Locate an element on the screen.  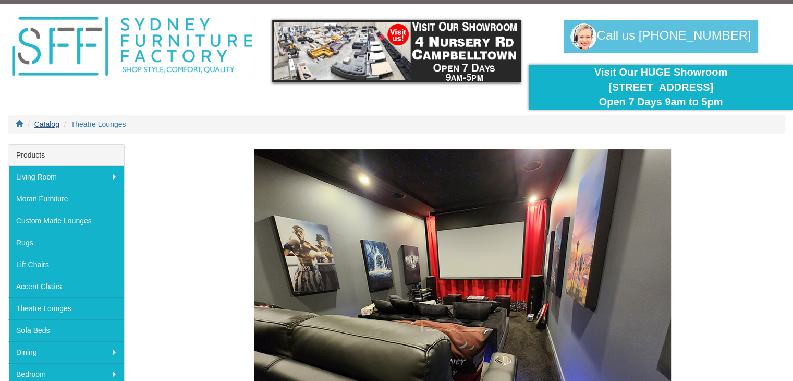
a: Catalog is located at coordinates (47, 124).